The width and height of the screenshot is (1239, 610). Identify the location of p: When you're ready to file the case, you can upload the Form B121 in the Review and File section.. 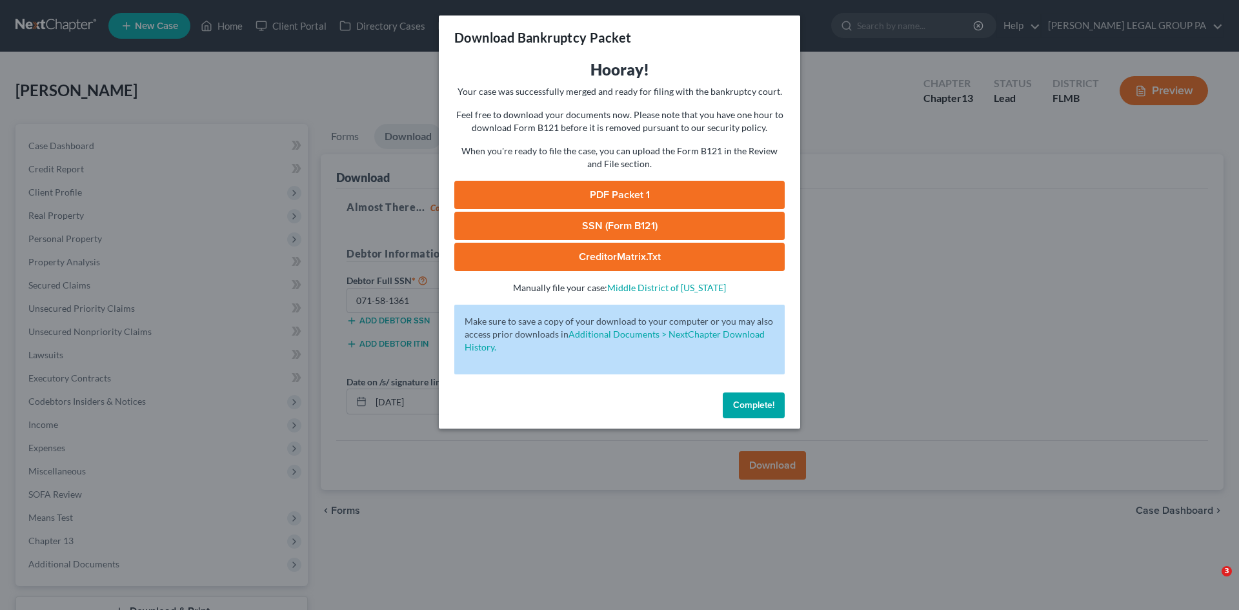
(620, 157).